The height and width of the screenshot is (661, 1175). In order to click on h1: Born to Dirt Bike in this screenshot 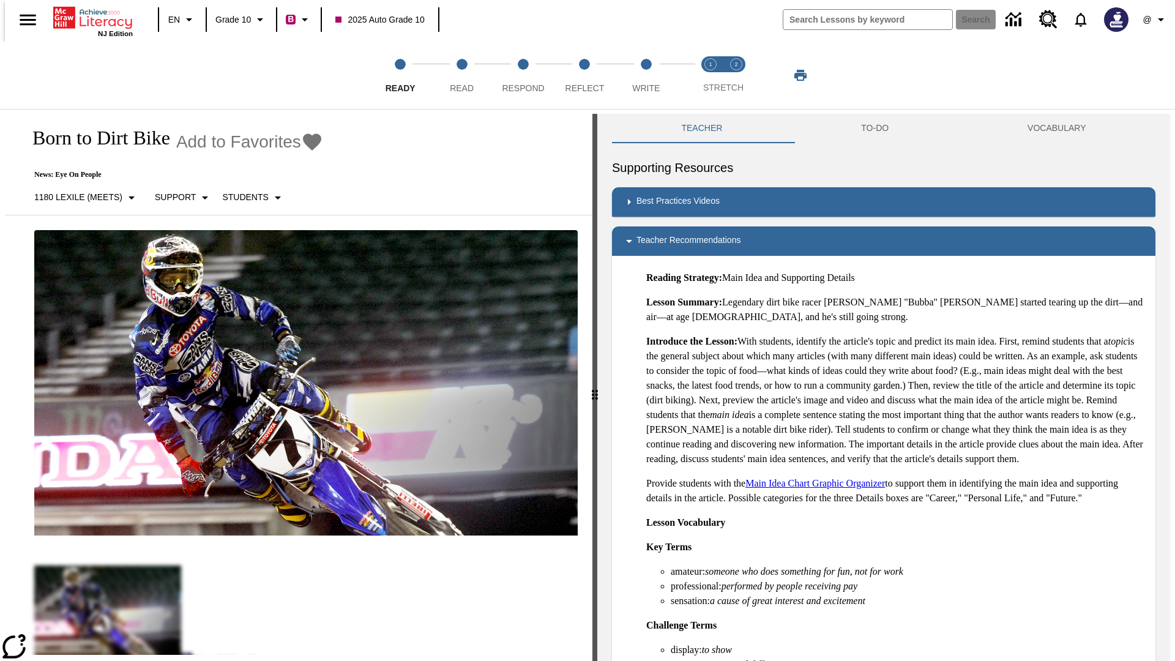, I will do `click(95, 138)`.